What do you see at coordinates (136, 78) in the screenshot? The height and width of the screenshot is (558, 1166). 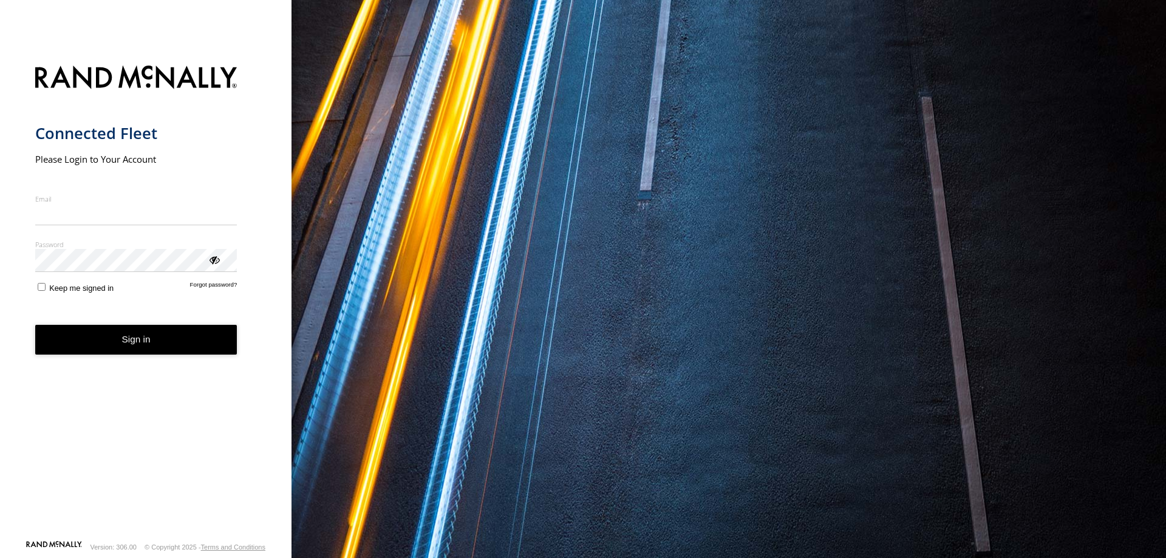 I see `img: Rand McNally` at bounding box center [136, 78].